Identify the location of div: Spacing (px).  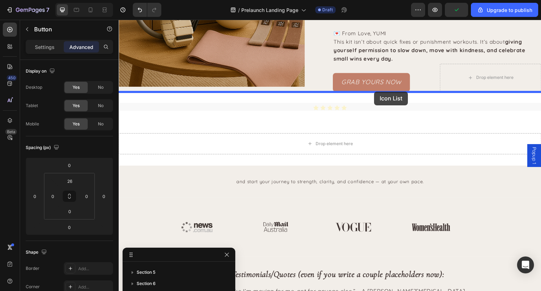
(43, 148).